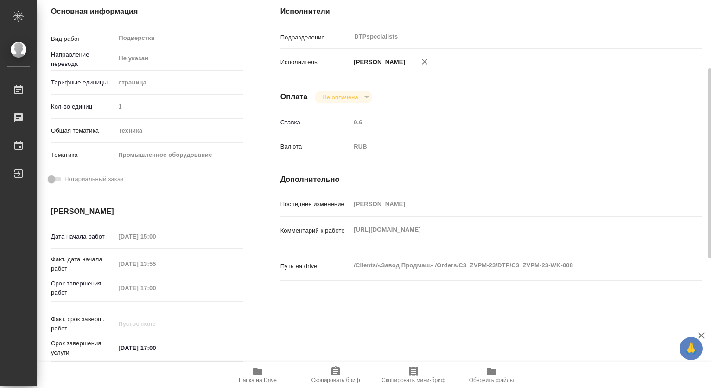 This screenshot has width=712, height=388. I want to click on p: Срок завершения услуги, so click(83, 348).